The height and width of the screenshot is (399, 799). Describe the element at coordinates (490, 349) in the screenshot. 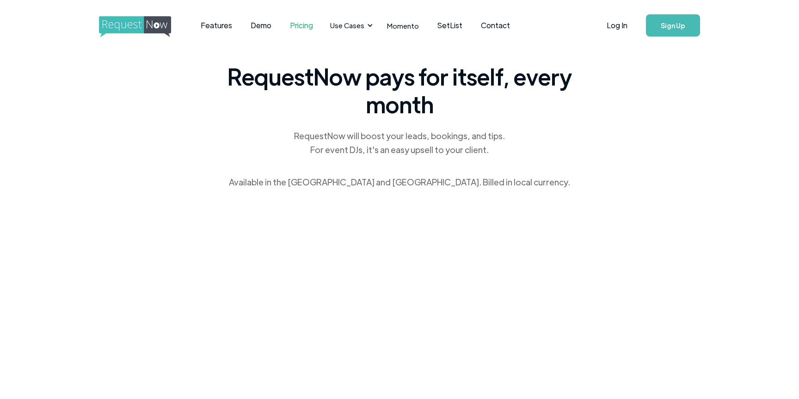

I see `div: per event` at that location.